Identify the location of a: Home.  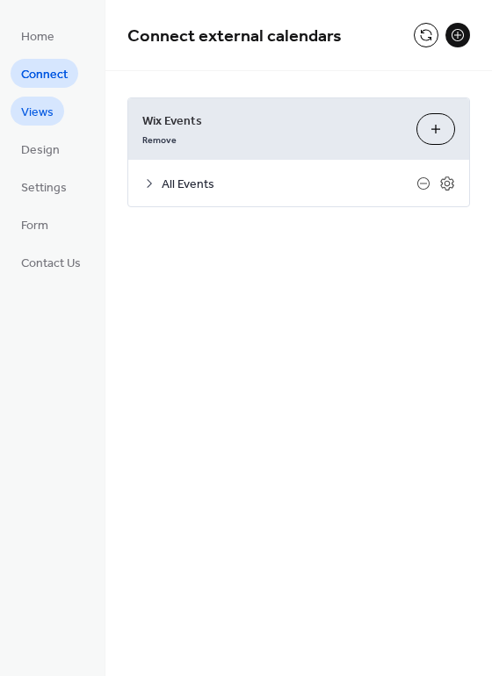
(38, 35).